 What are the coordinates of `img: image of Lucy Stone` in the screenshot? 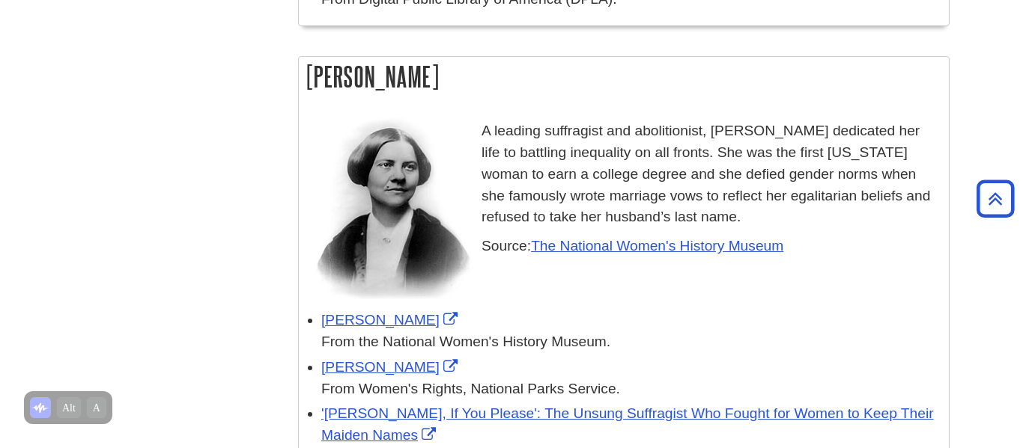 It's located at (394, 210).